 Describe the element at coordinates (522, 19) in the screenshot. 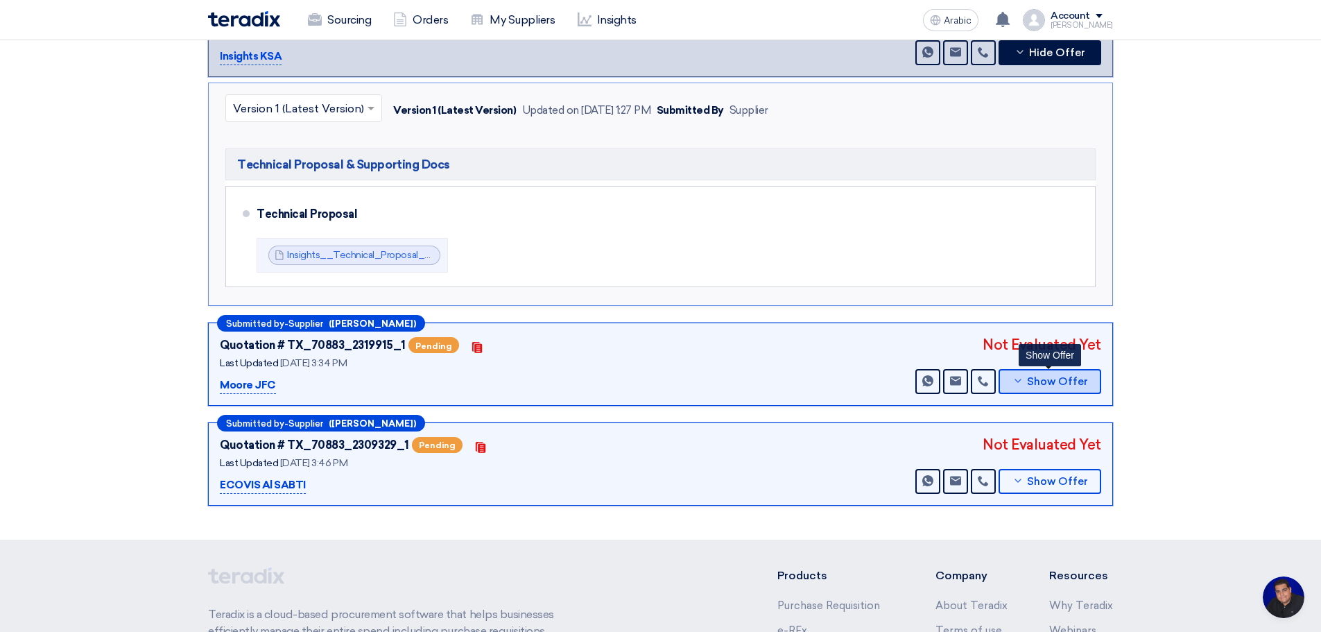

I see `font: My Suppliers` at that location.